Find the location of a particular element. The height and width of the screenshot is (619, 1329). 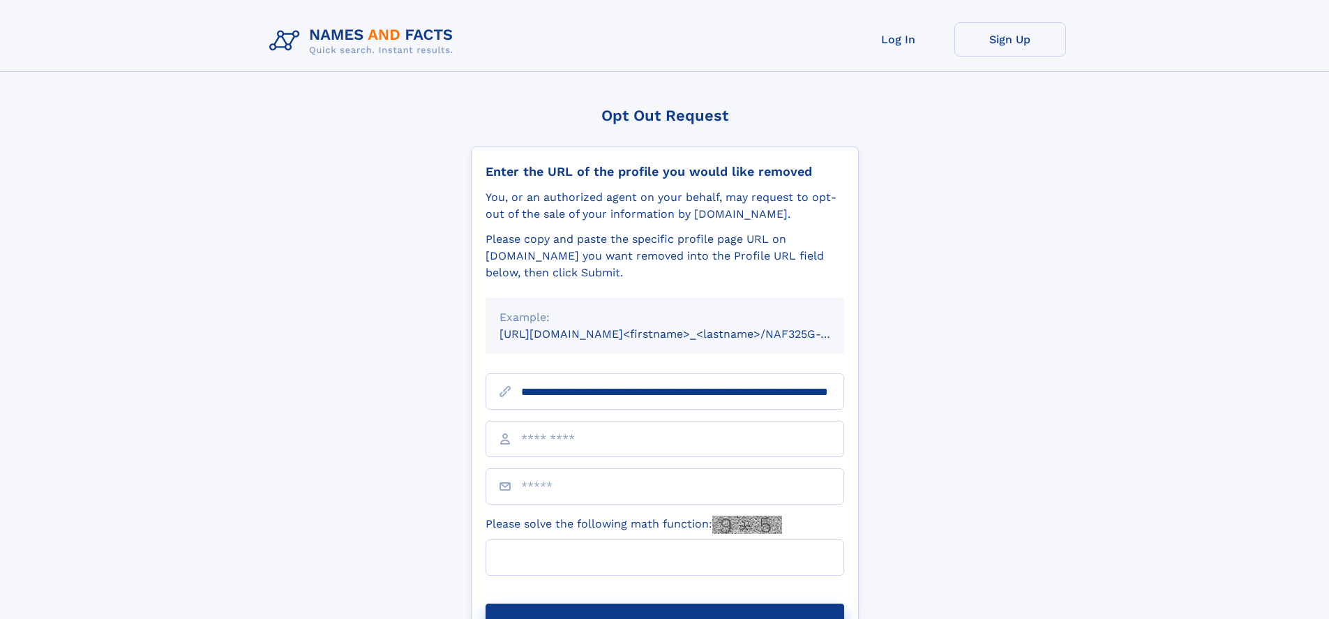

a: Log In is located at coordinates (899, 39).